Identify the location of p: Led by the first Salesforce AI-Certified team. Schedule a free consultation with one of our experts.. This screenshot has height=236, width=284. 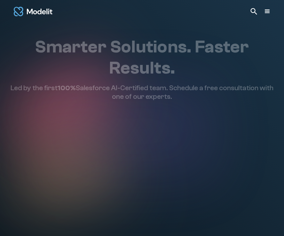
(142, 92).